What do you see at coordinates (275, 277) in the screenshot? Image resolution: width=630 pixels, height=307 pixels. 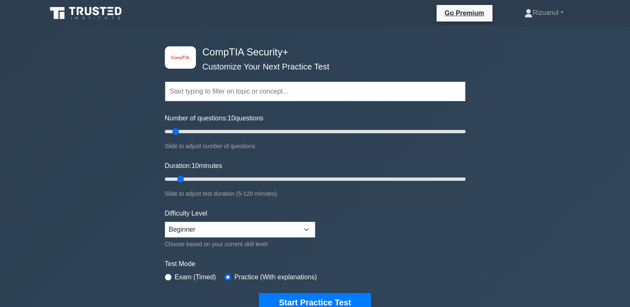 I see `label: Practice (With explanations)` at bounding box center [275, 277].